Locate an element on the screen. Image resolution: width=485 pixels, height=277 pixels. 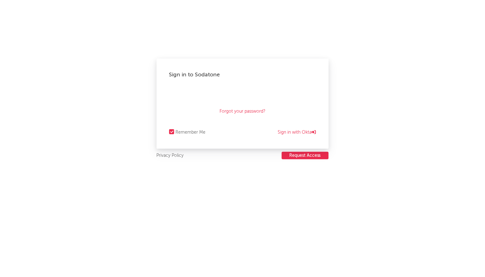
a: Privacy Policy is located at coordinates (170, 155).